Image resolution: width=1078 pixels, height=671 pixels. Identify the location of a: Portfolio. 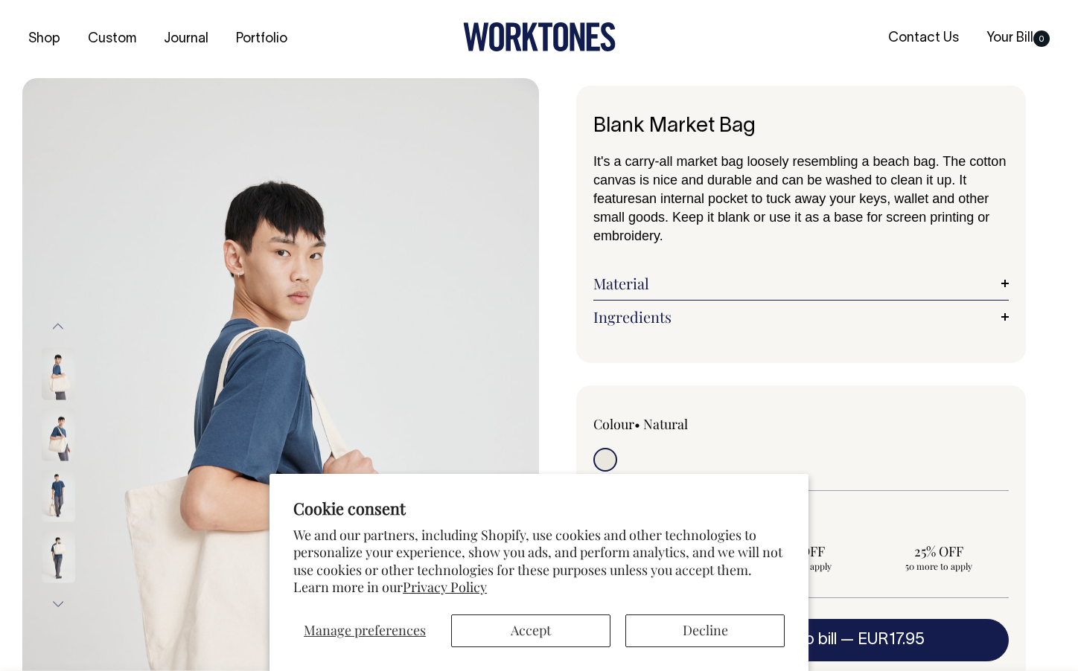
(261, 39).